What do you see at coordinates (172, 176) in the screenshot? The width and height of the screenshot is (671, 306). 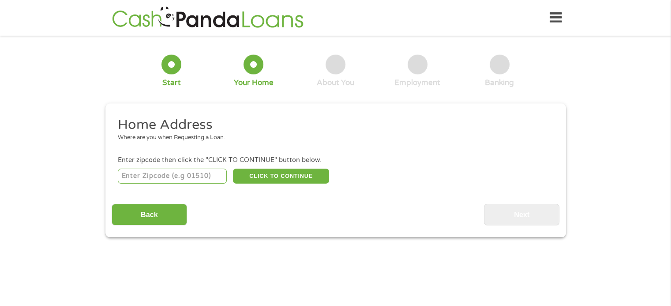 I see `input: Enter Zipcode (e.g 01510)` at bounding box center [172, 176].